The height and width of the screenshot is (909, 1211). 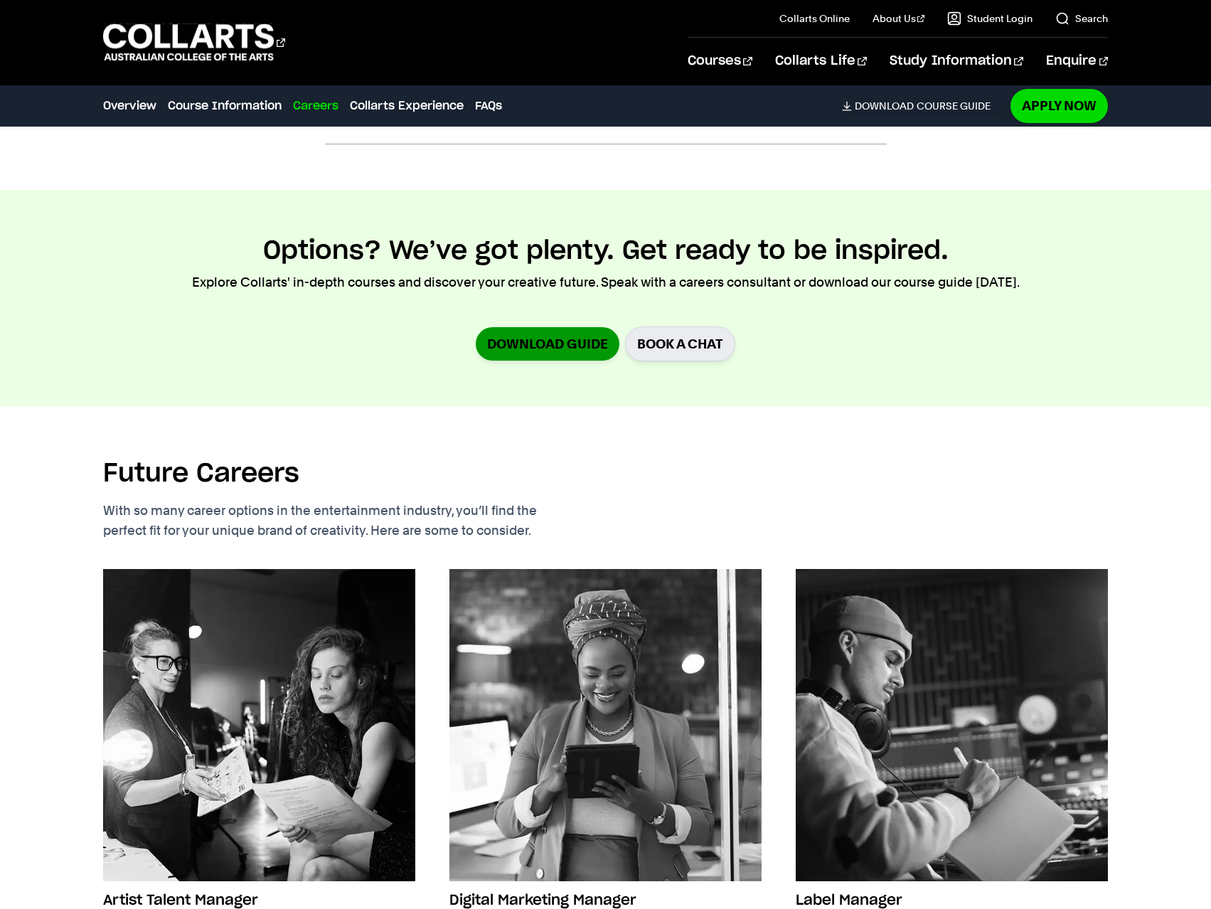 What do you see at coordinates (820, 61) in the screenshot?
I see `a: Collarts Life` at bounding box center [820, 61].